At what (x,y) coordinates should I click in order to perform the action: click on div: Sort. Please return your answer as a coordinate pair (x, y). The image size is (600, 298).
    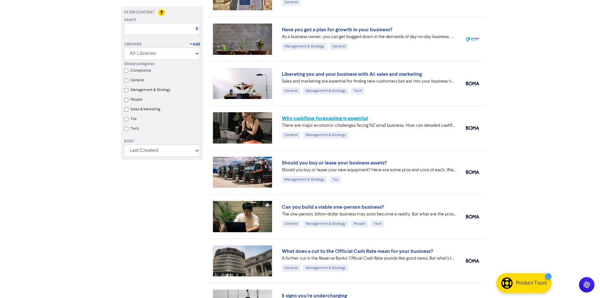
    Looking at the image, I should click on (162, 142).